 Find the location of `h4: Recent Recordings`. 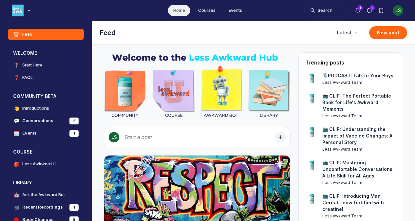

h4: Recent Recordings is located at coordinates (43, 207).